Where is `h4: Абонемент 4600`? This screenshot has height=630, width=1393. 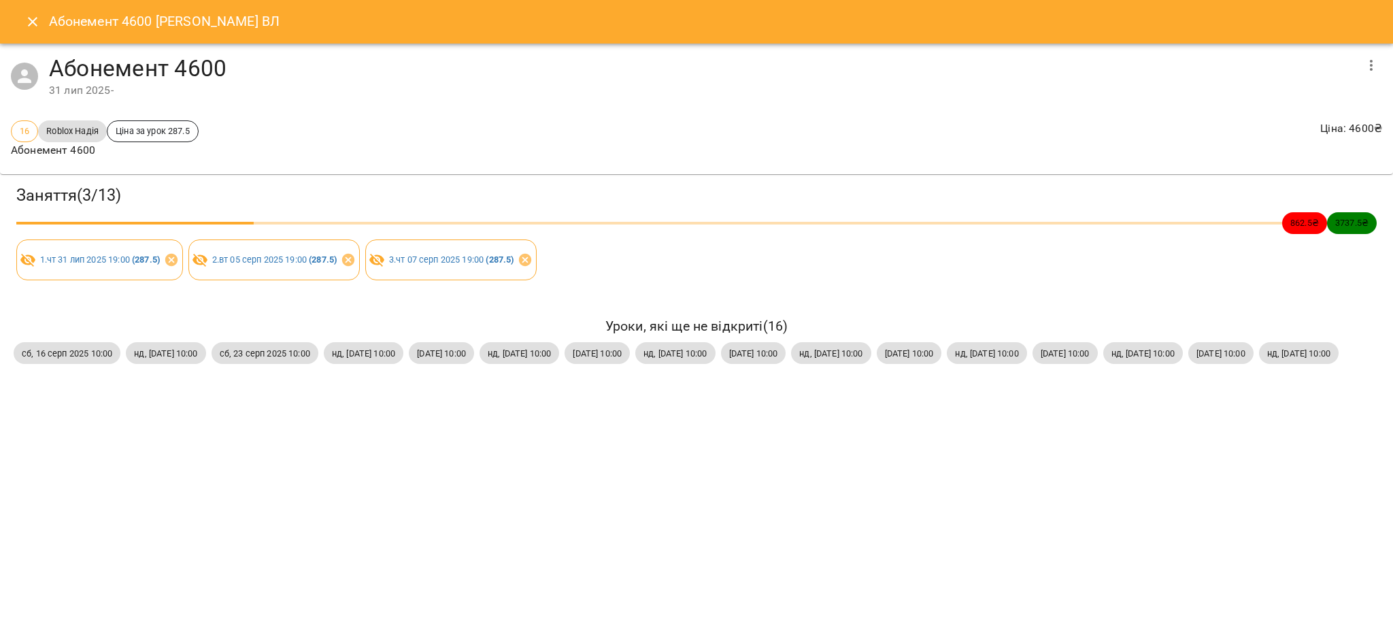 h4: Абонемент 4600 is located at coordinates (702, 68).